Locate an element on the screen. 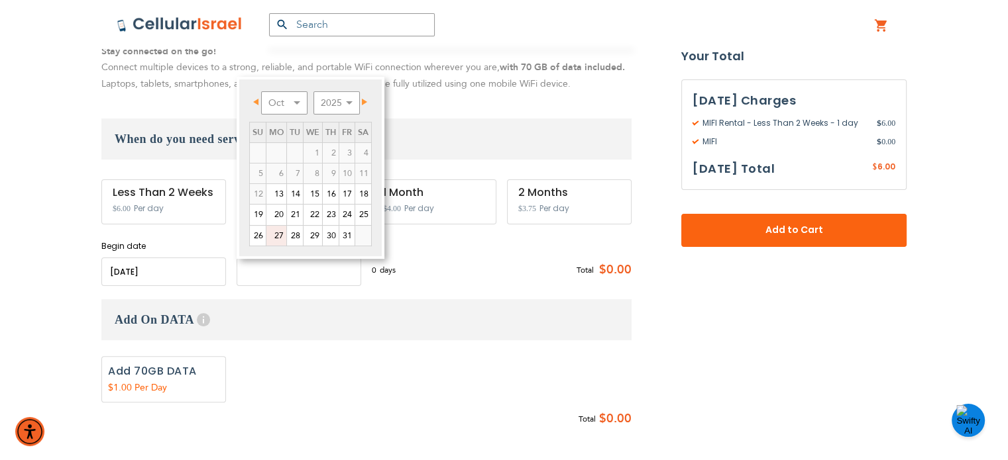 This screenshot has width=1008, height=460. span: Add to Cart is located at coordinates (794, 231).